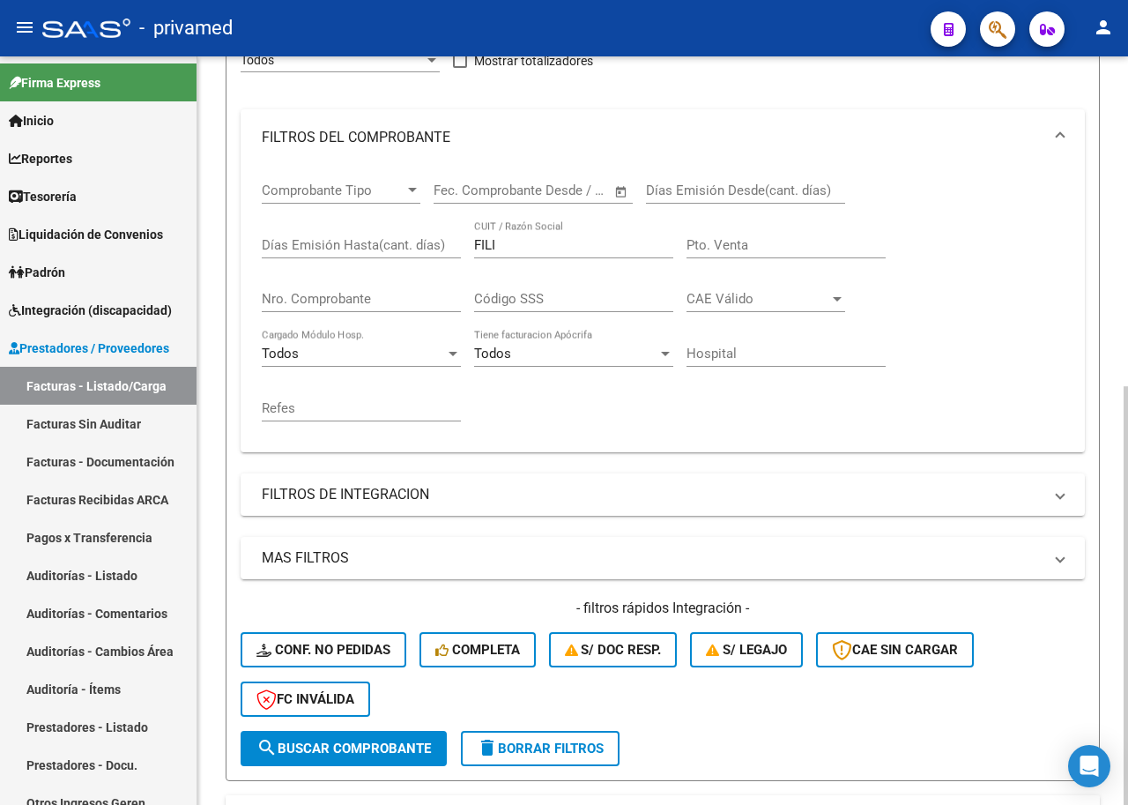 This screenshot has width=1128, height=805. What do you see at coordinates (1089, 766) in the screenshot?
I see `div: Open Intercom Messenger` at bounding box center [1089, 766].